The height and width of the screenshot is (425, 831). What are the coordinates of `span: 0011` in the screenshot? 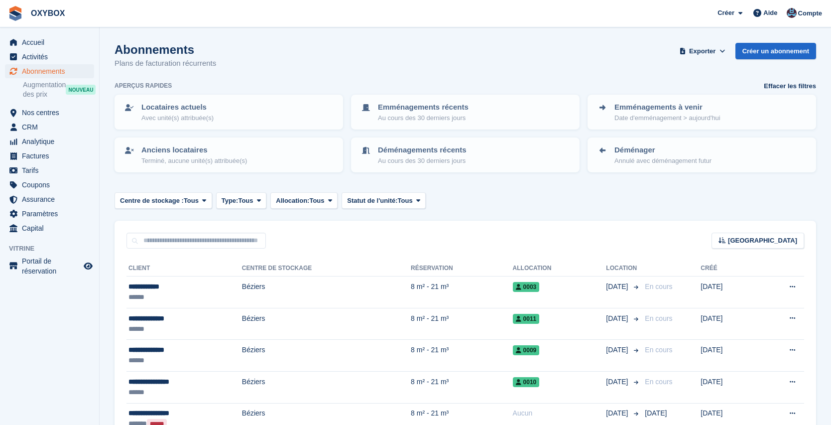 It's located at (527, 319).